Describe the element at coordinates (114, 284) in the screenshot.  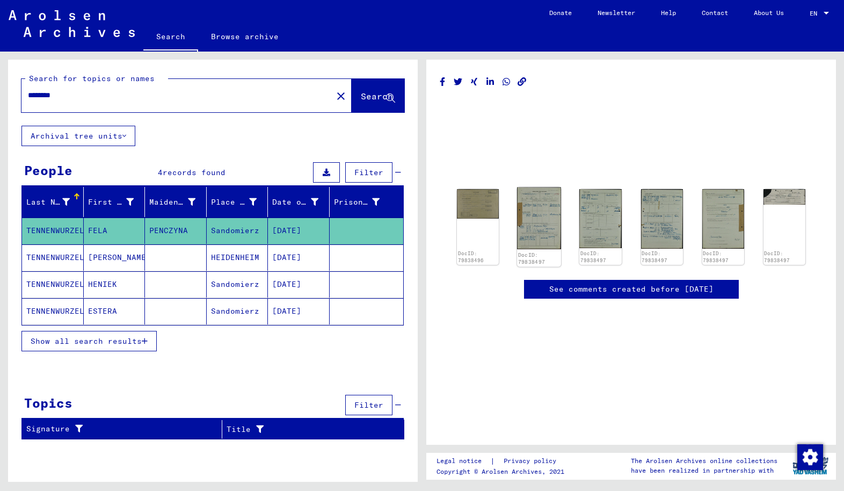
I see `mat-cell: HENIEK` at that location.